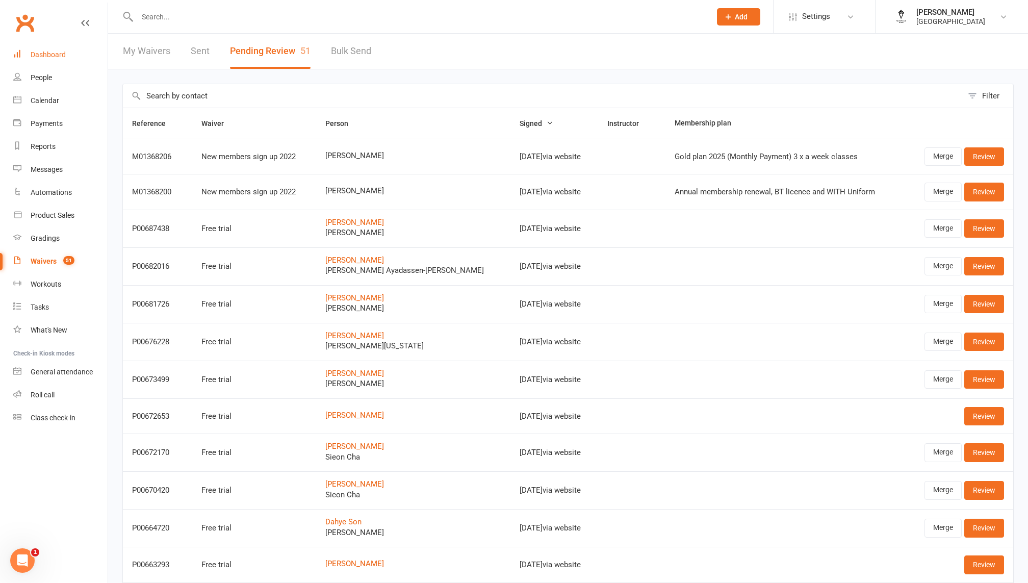  What do you see at coordinates (739, 17) in the screenshot?
I see `button: Add` at bounding box center [739, 17].